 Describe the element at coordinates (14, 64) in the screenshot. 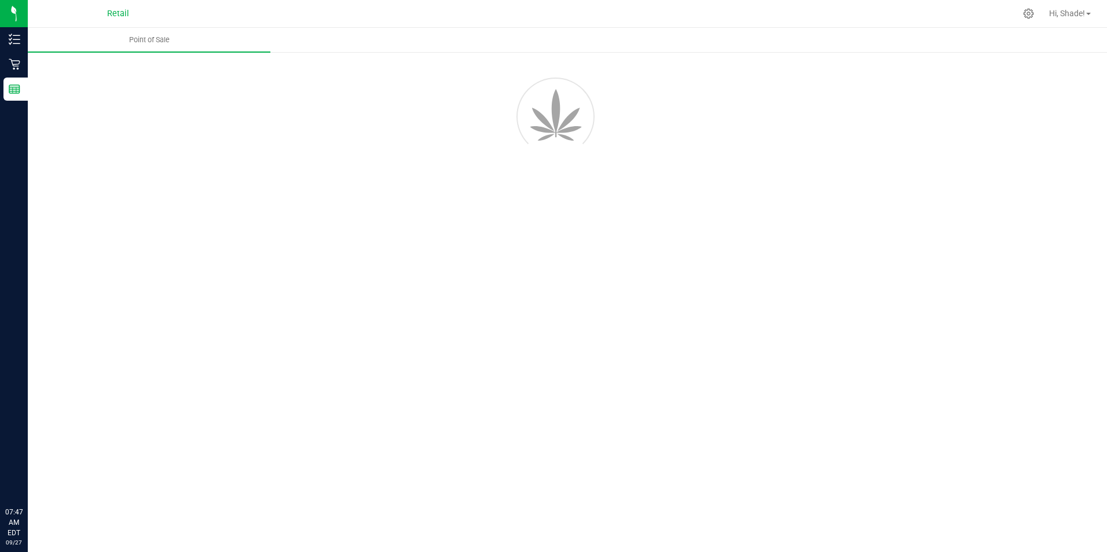

I see `inline-svg: Retail` at that location.